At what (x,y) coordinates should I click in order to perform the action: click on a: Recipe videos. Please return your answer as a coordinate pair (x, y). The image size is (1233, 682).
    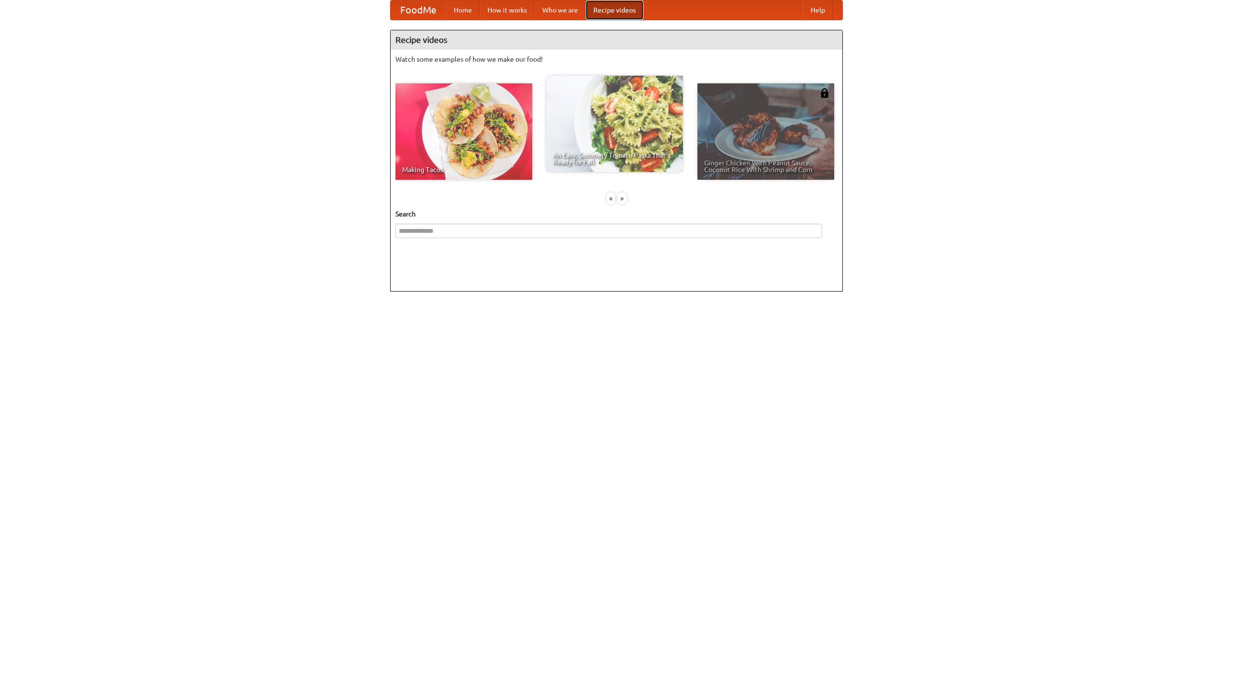
    Looking at the image, I should click on (615, 10).